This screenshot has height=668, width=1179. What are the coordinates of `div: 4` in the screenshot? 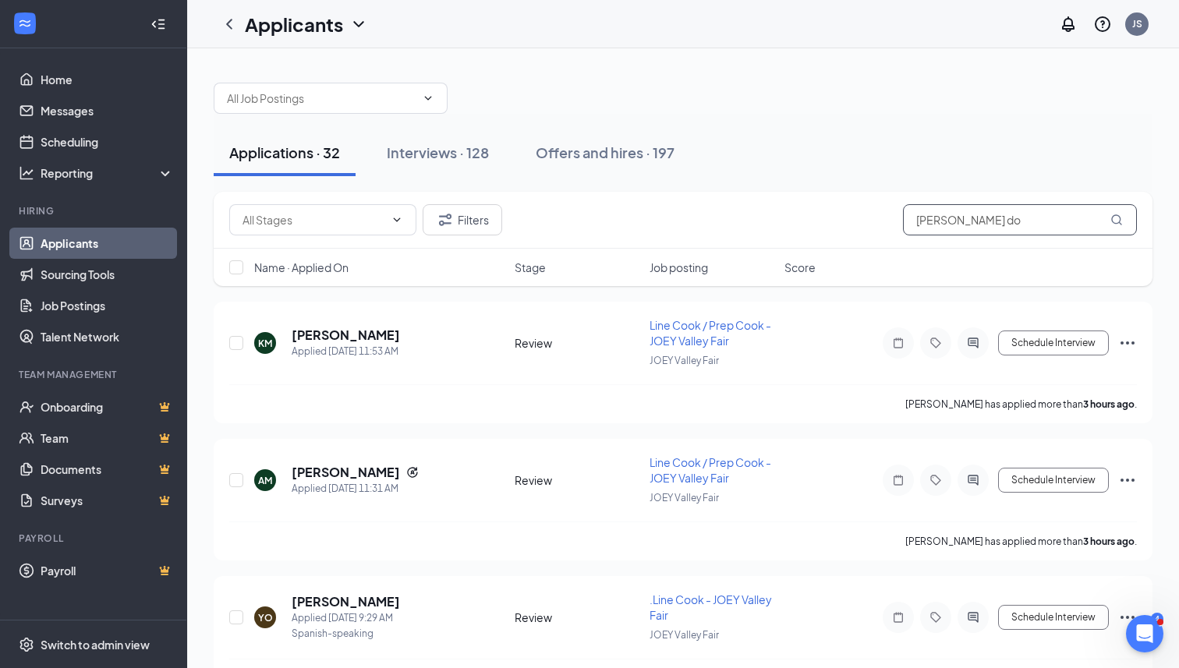 It's located at (1157, 619).